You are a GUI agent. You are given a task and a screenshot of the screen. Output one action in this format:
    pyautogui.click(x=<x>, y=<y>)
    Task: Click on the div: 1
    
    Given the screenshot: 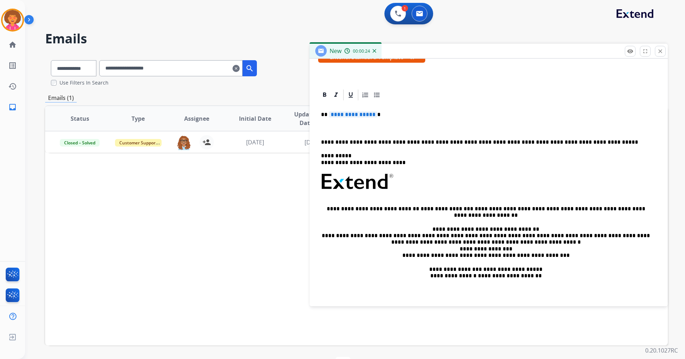 What is the action you would take?
    pyautogui.click(x=405, y=8)
    